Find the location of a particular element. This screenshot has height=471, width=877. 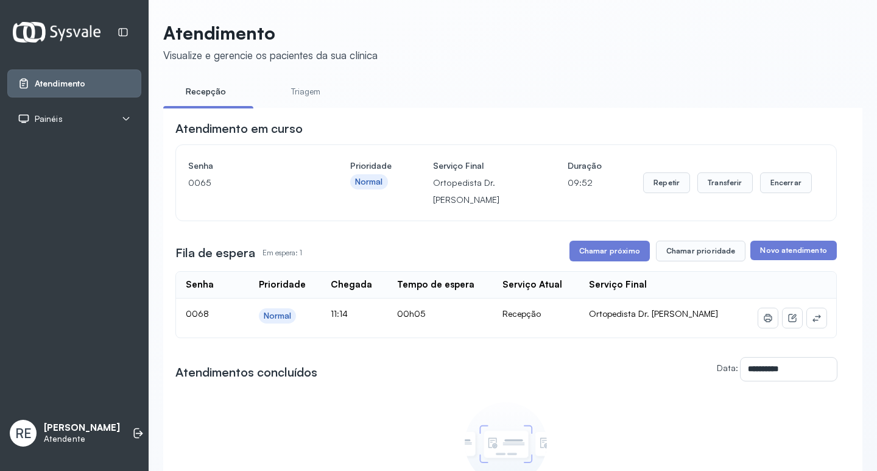

span: Atendimento is located at coordinates (60, 83).